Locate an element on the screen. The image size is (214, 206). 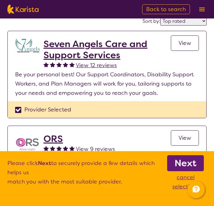
p: Please click to securely provide a few details which helps us match you with the most suitable pr... is located at coordinates (86, 175).